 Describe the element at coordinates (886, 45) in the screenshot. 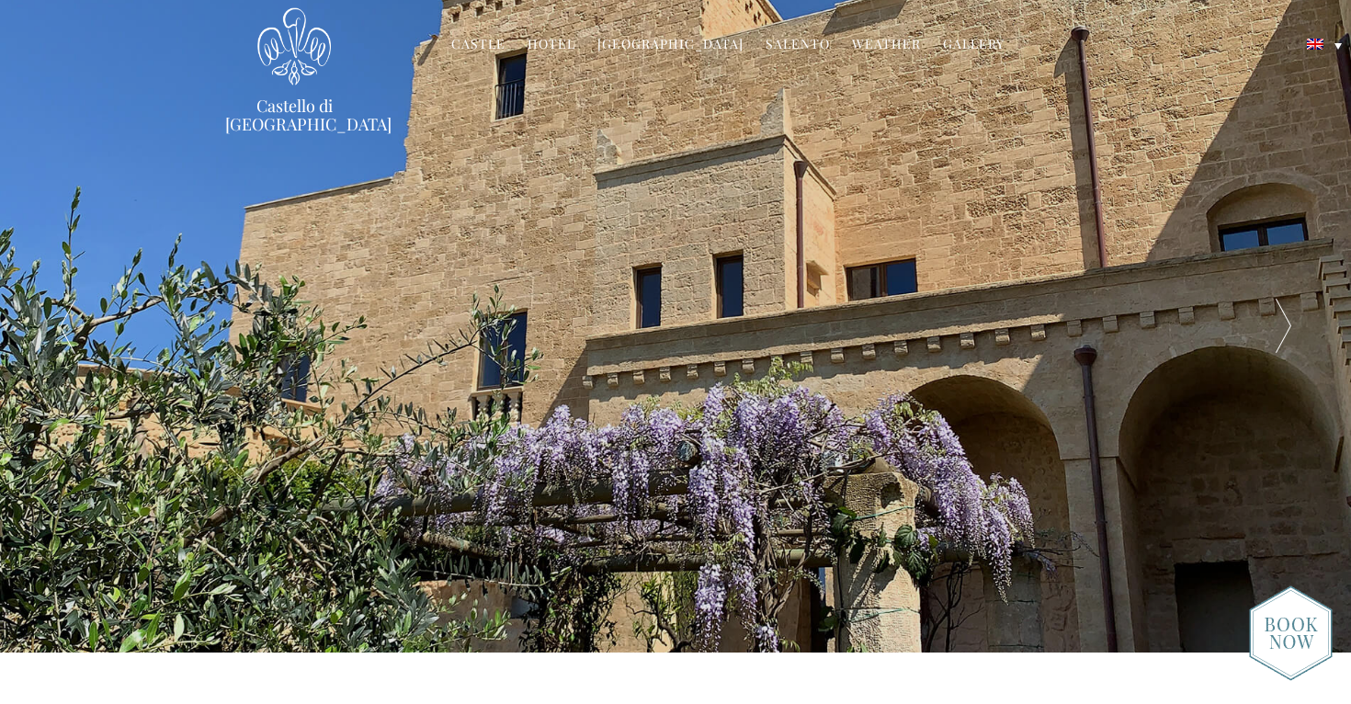

I see `a: Weather` at that location.